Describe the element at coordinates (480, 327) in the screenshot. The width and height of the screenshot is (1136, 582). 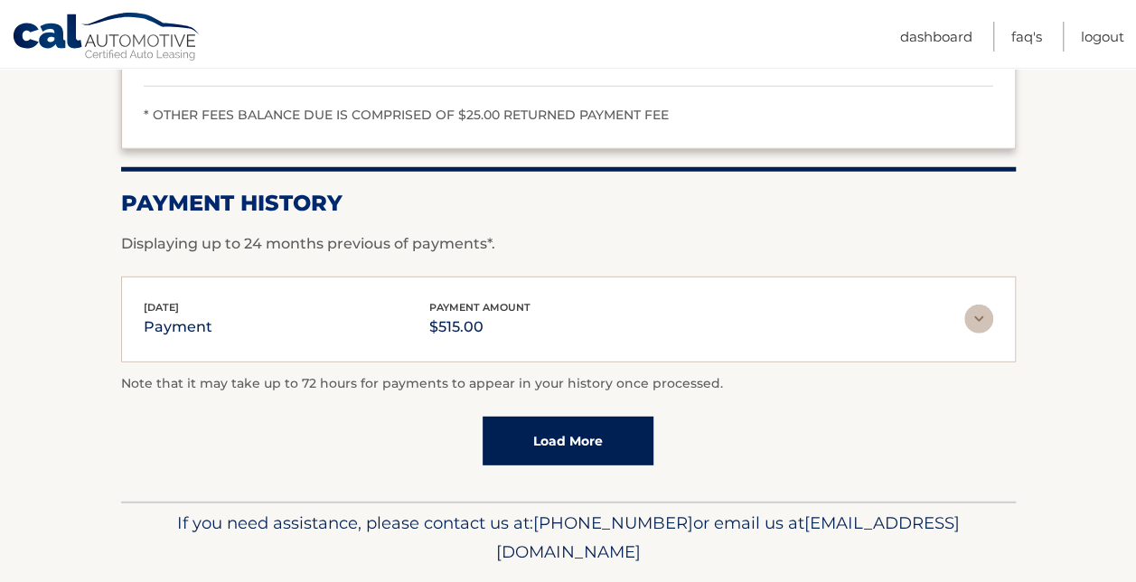
I see `p: $515.00` at that location.